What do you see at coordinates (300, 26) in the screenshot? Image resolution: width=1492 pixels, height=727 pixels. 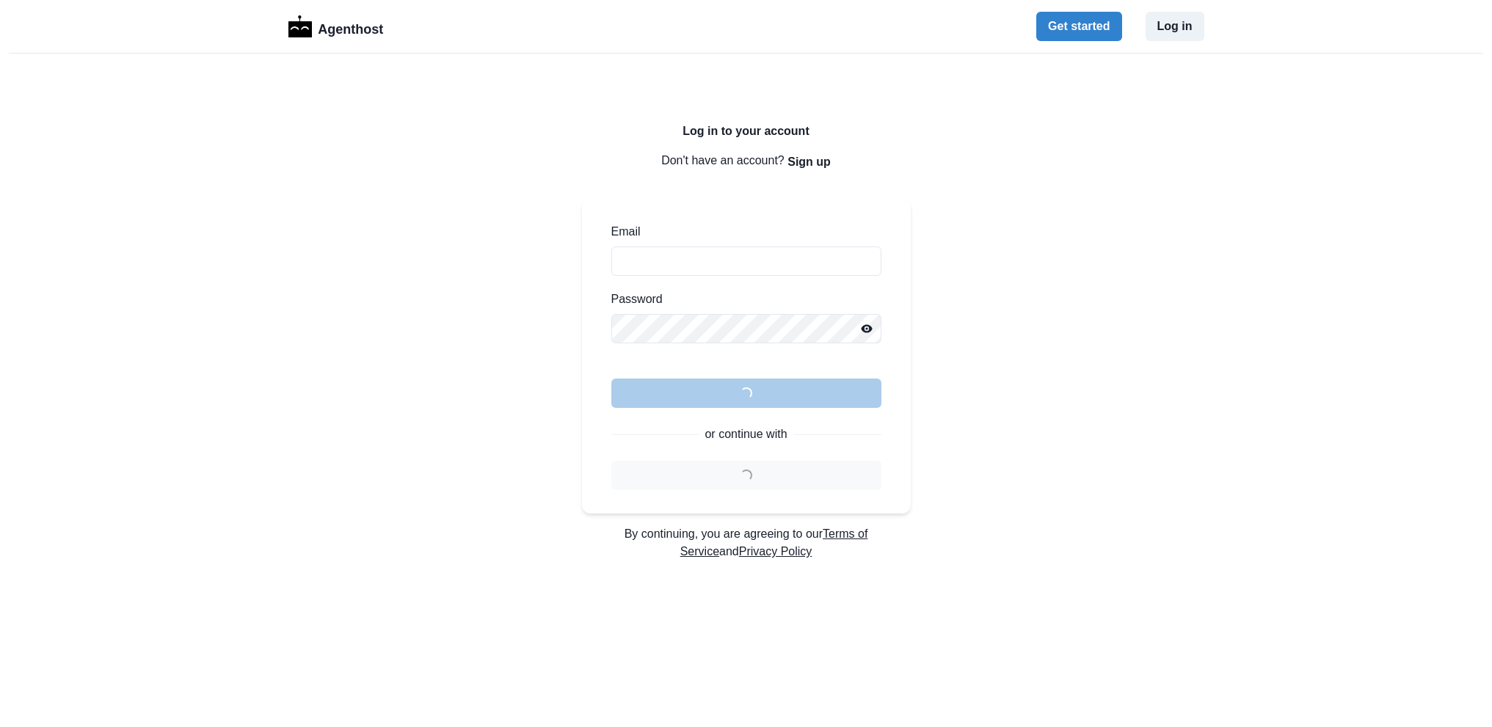 I see `img: Logo` at bounding box center [300, 26].